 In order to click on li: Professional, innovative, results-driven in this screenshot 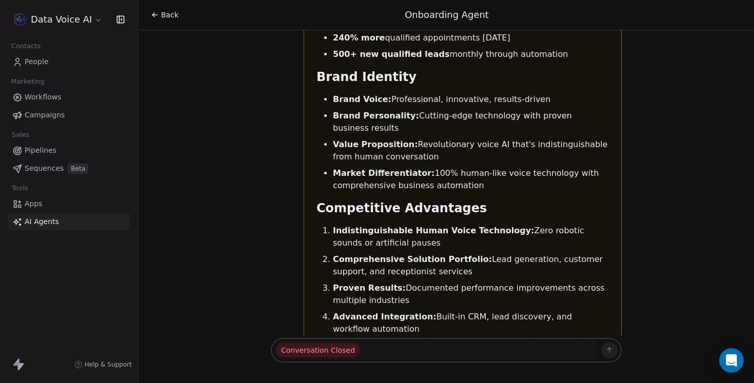, I will do `click(471, 99)`.